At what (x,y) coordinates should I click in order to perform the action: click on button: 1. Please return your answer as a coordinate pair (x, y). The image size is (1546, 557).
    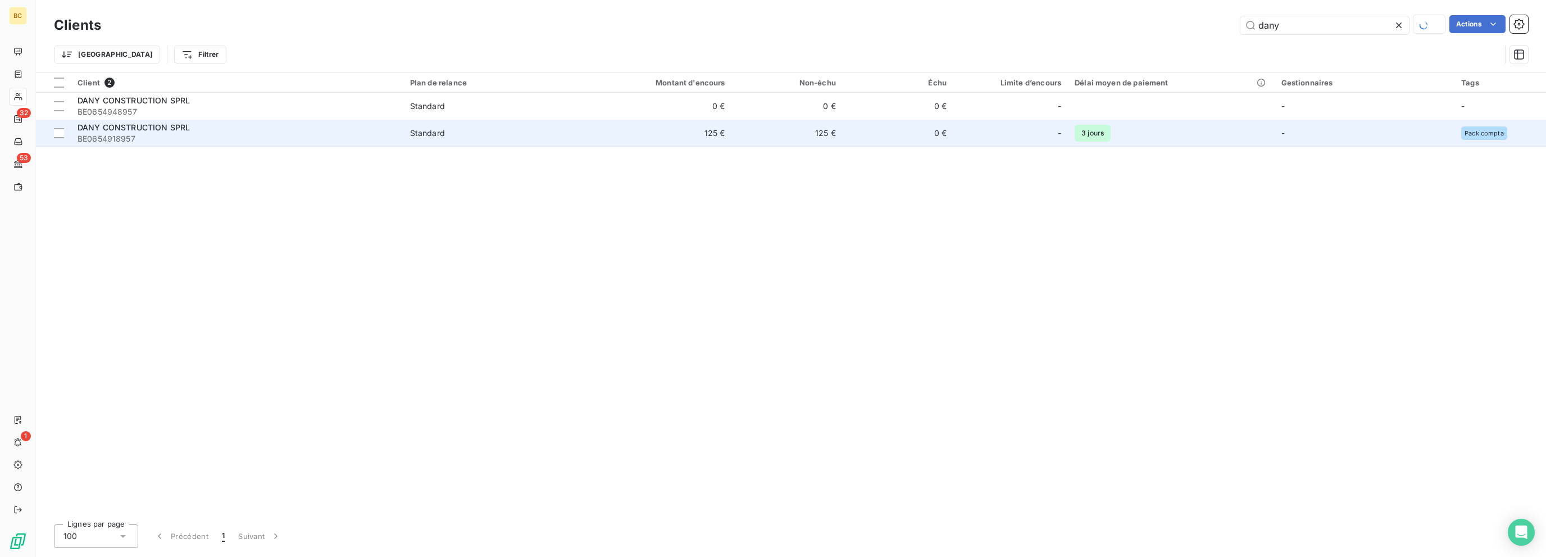
    Looking at the image, I should click on (223, 536).